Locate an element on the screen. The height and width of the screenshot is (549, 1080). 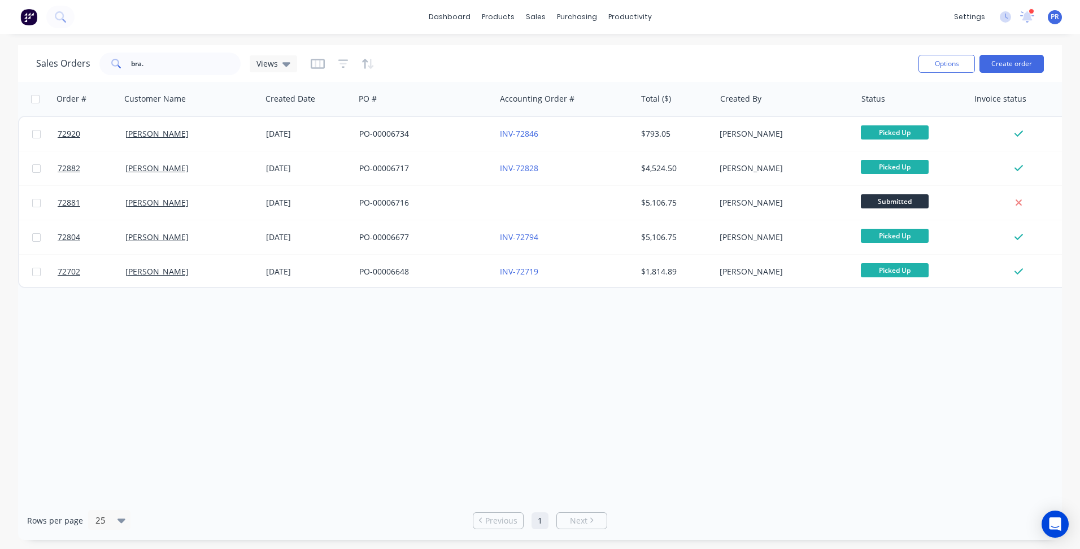
span: Rows per page is located at coordinates (55, 521).